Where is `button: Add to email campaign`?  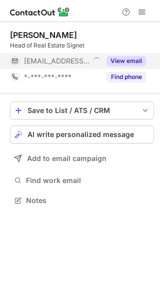 button: Add to email campaign is located at coordinates (82, 159).